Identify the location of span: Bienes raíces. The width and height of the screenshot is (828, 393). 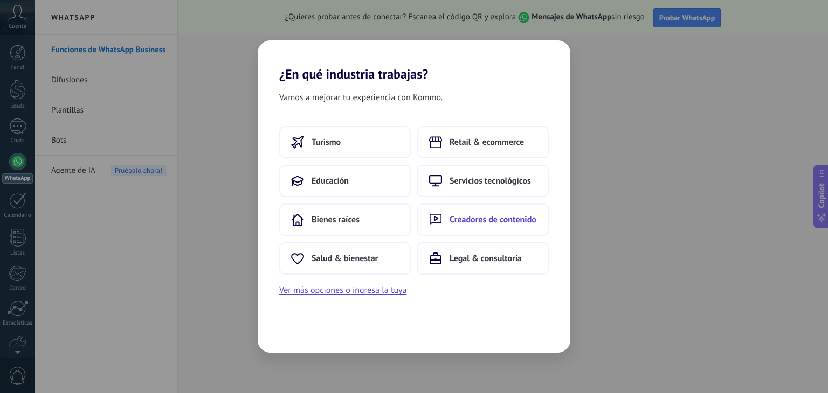
(335, 220).